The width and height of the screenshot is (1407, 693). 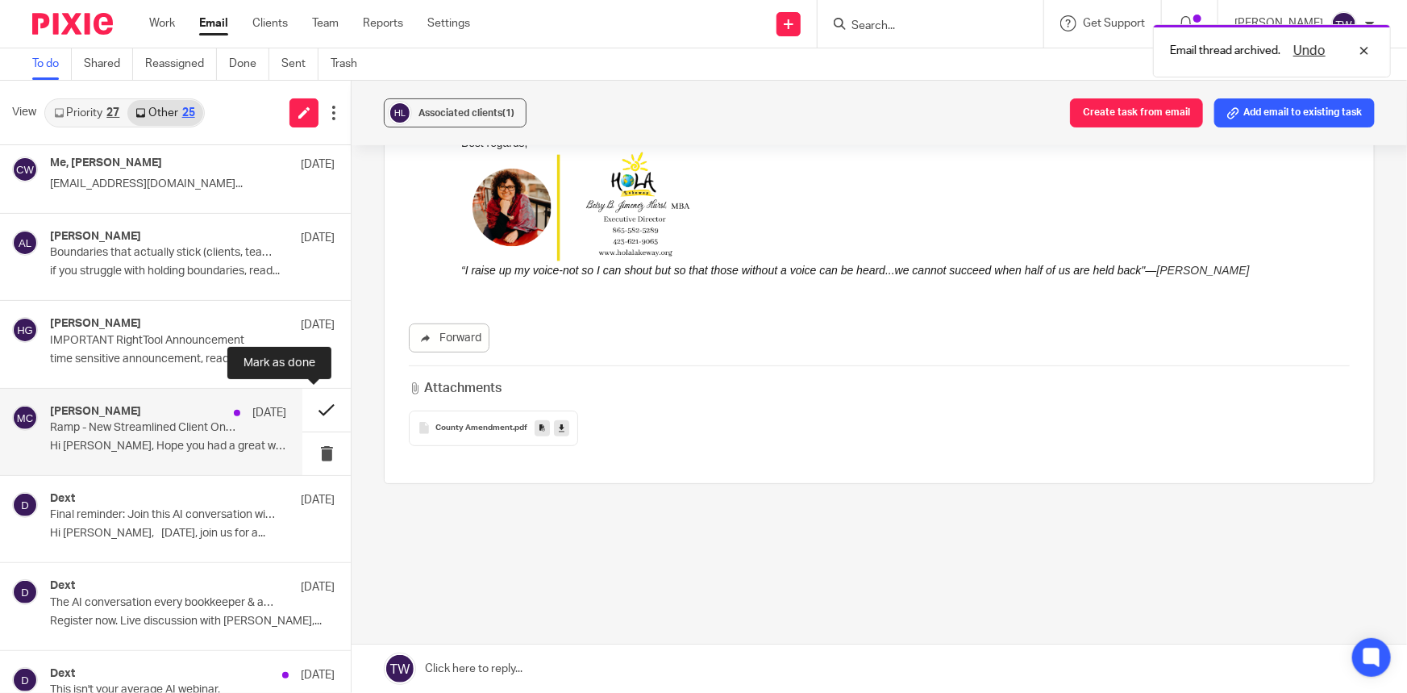 I want to click on button: Associated clients(1), so click(x=455, y=113).